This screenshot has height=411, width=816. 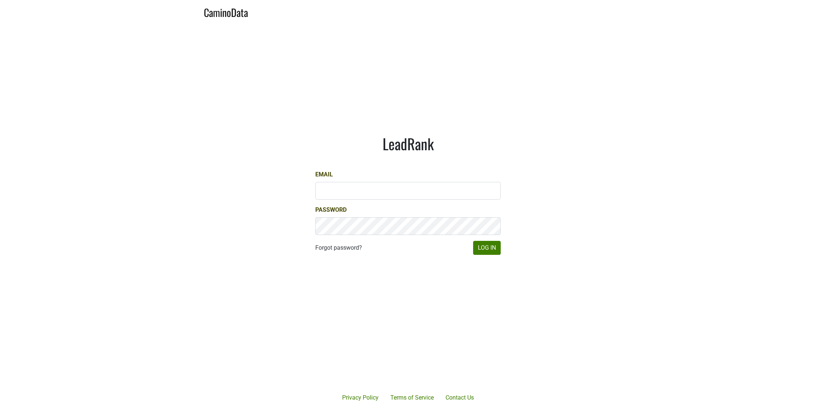 What do you see at coordinates (324, 174) in the screenshot?
I see `label: Email` at bounding box center [324, 174].